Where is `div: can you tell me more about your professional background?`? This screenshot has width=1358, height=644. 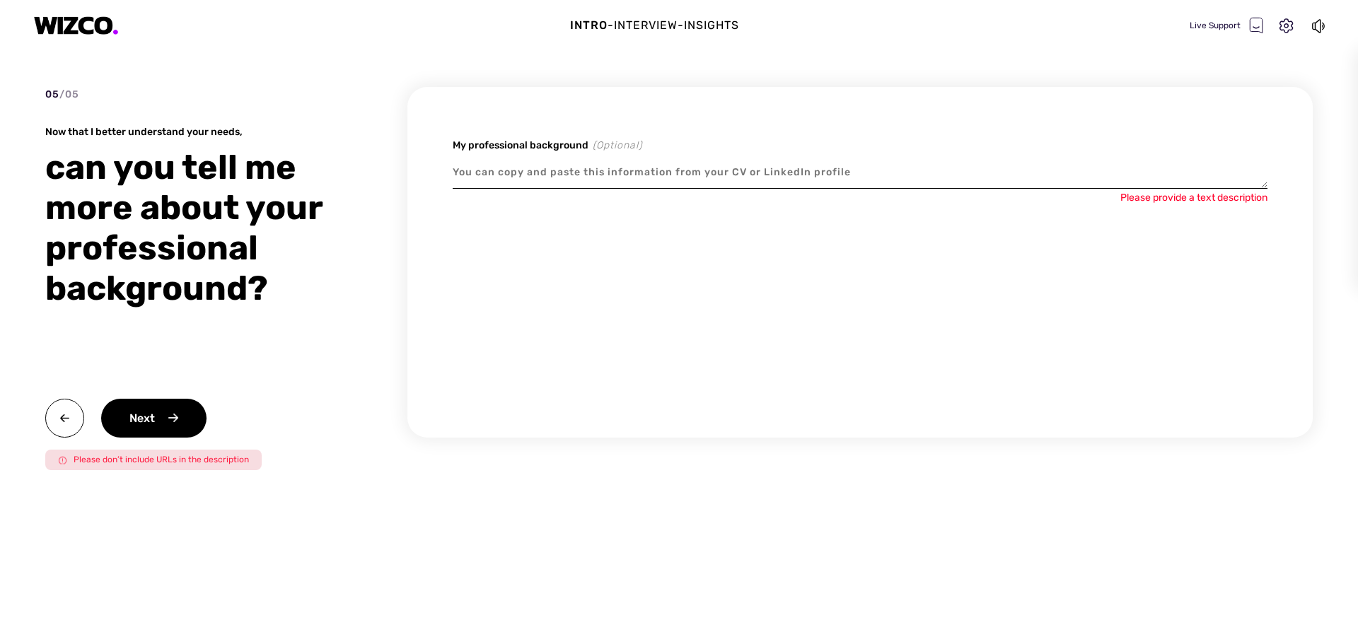 div: can you tell me more about your professional background? is located at coordinates (194, 228).